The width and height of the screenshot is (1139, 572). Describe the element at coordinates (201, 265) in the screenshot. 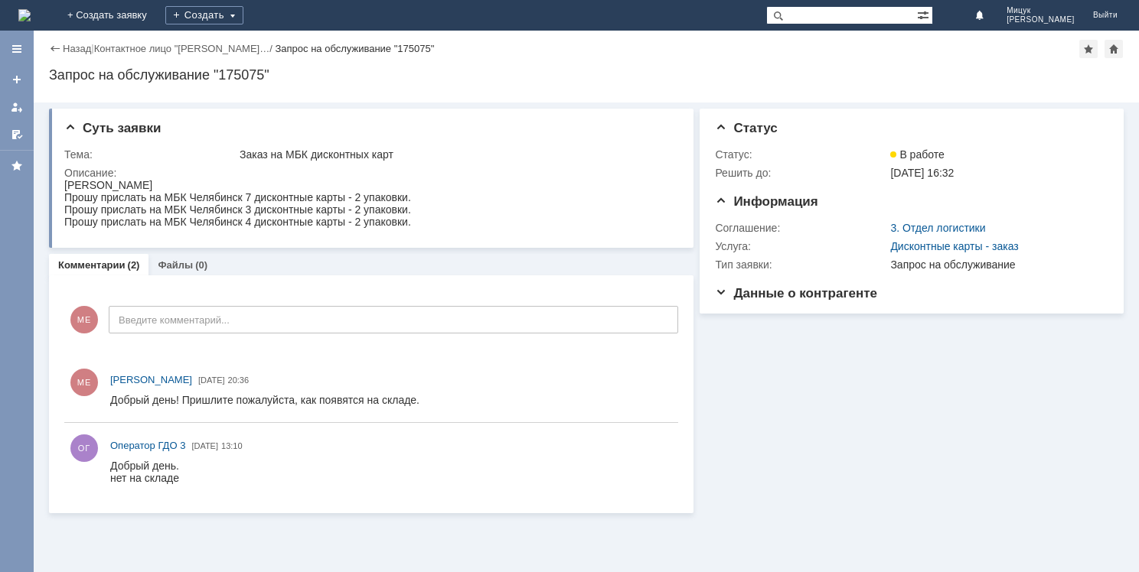

I see `div: (0)` at that location.